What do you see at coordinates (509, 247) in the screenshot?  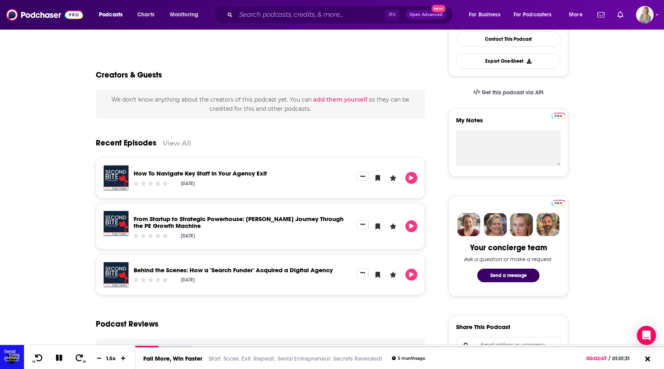 I see `div: Your concierge team` at bounding box center [509, 247].